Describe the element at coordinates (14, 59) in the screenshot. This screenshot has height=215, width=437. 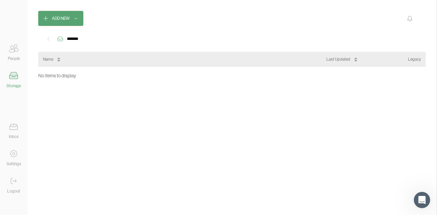
I see `div: People` at that location.